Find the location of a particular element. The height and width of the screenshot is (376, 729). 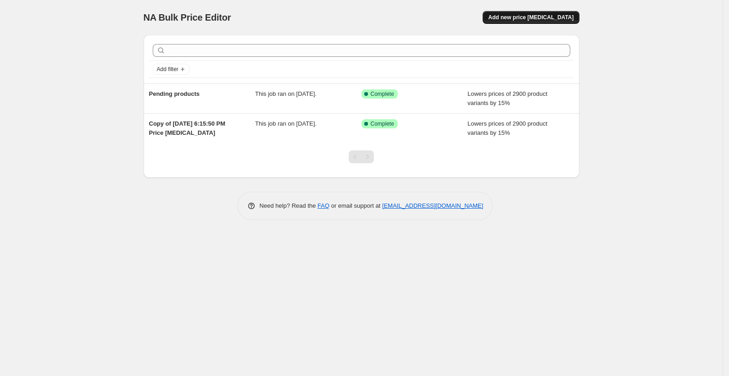

nav: Pagination is located at coordinates (361, 157).